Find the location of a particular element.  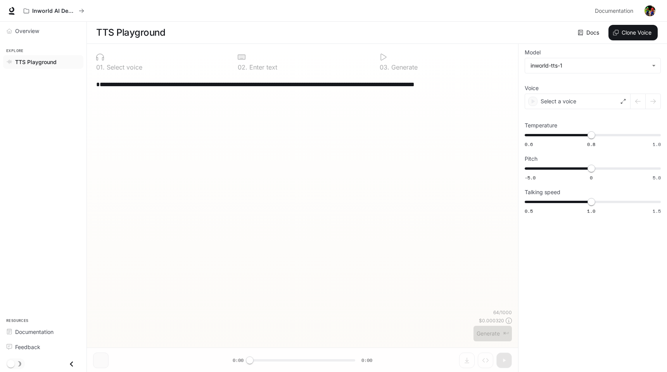

span: 0.6 is located at coordinates (529, 144).